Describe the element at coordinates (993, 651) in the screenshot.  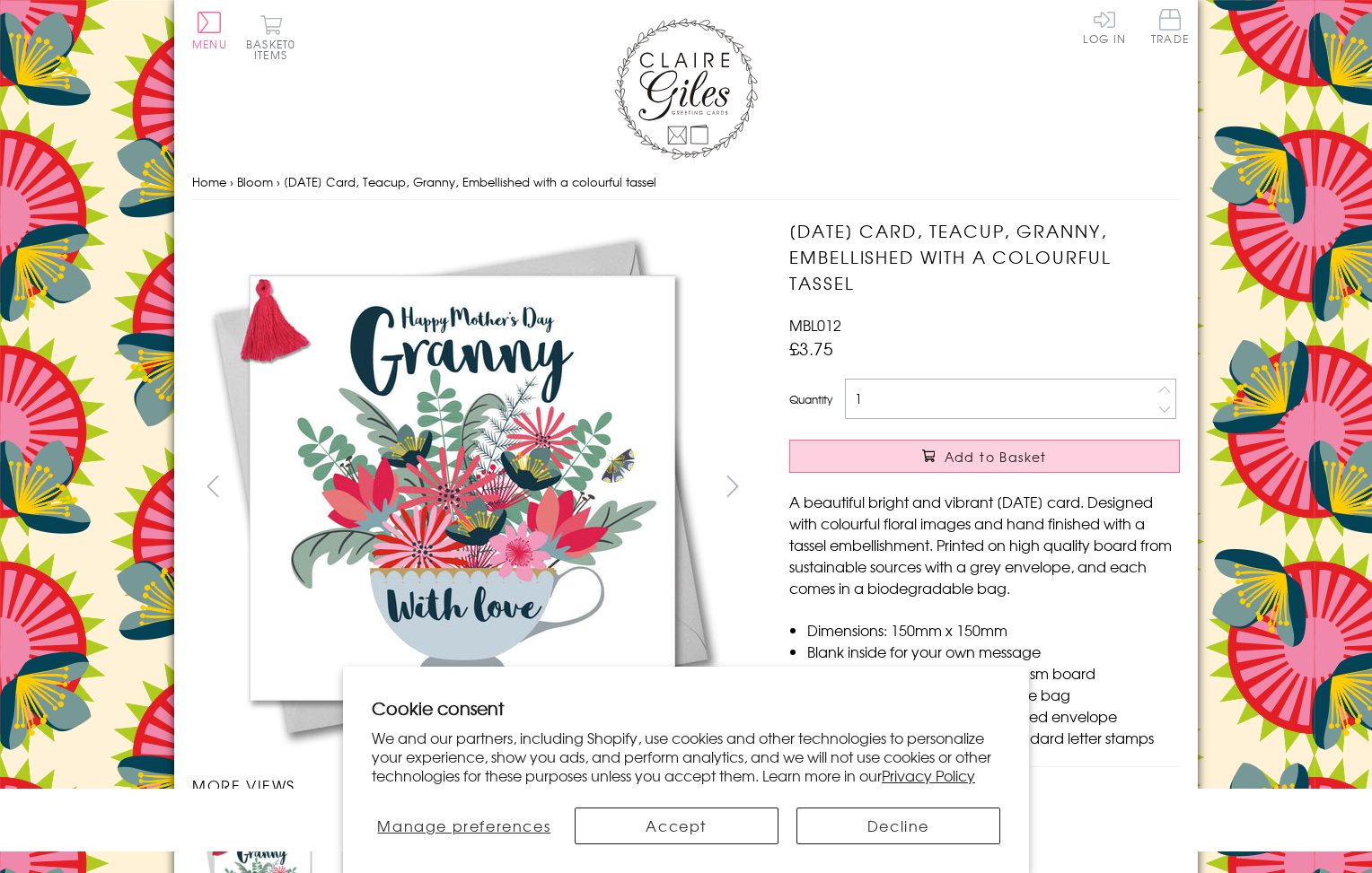
I see `li: Blank inside for your own message` at that location.